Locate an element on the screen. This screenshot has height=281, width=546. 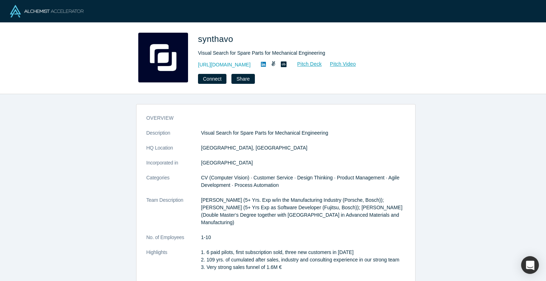
li: Very strong sales funnel of 1.6M € is located at coordinates (306, 267).